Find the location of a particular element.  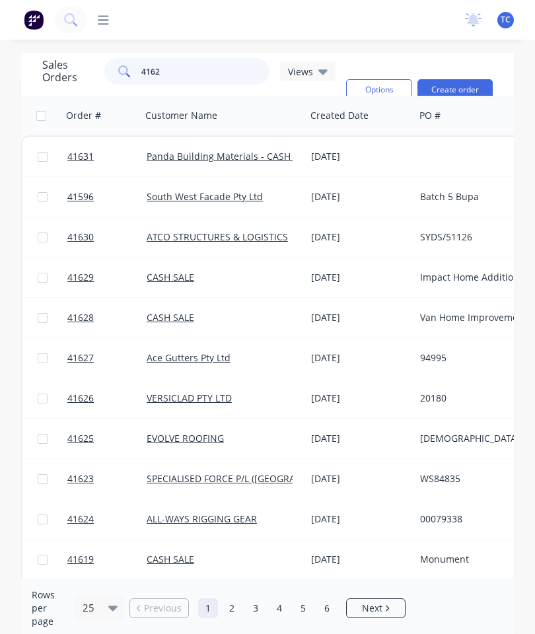

a: 41619 is located at coordinates (107, 559).